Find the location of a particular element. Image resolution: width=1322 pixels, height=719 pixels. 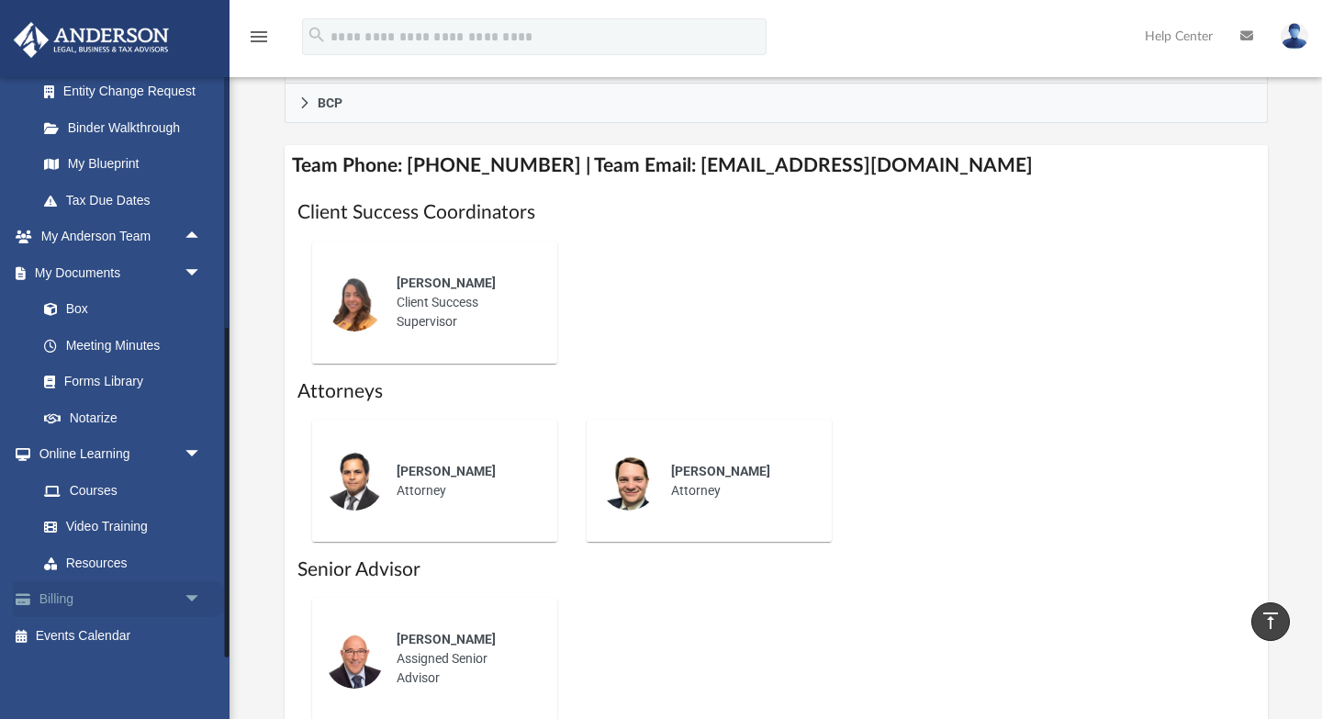

a: Notarize is located at coordinates (123, 418).